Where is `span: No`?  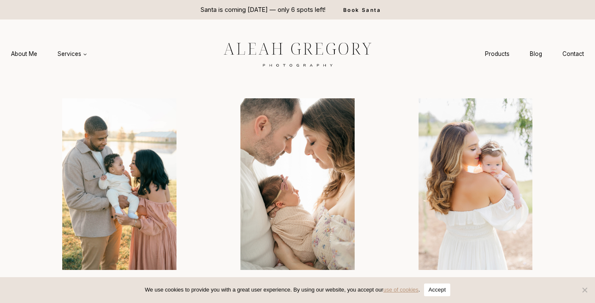 span: No is located at coordinates (585, 290).